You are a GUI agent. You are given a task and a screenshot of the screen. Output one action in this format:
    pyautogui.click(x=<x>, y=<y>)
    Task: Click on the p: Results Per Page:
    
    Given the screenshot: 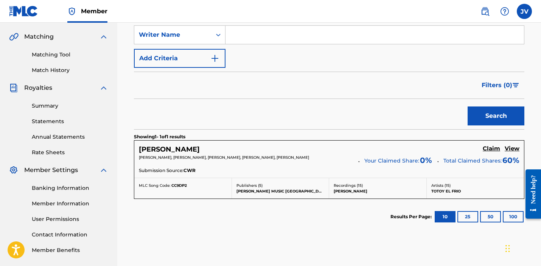 What is the action you would take?
    pyautogui.click(x=412, y=217)
    